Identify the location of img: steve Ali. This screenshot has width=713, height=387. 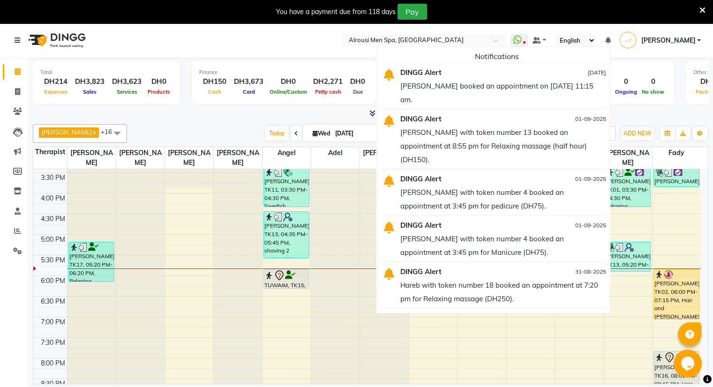
(628, 40).